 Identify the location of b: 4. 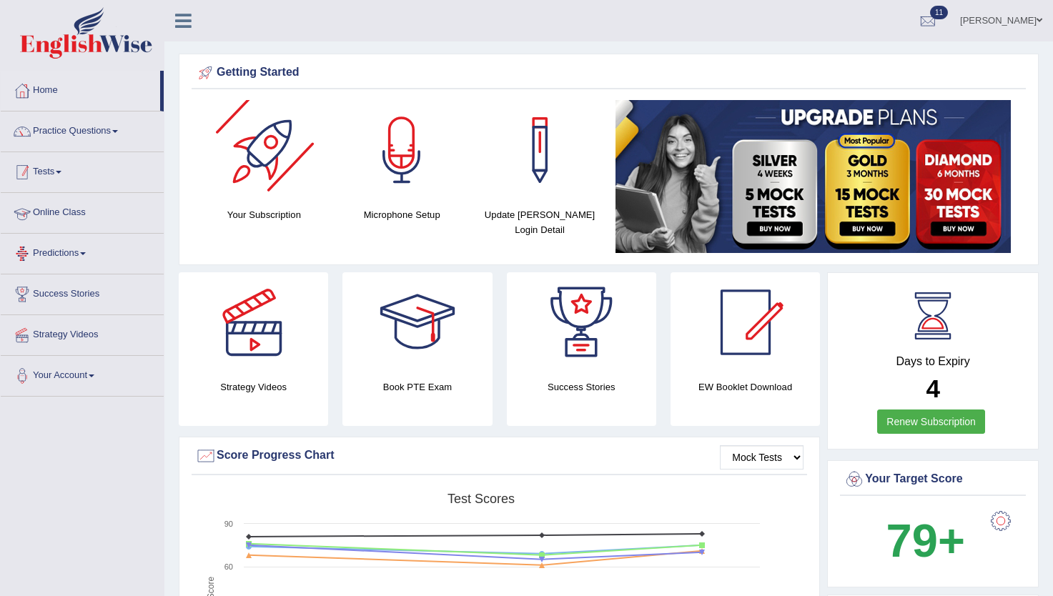
(932, 388).